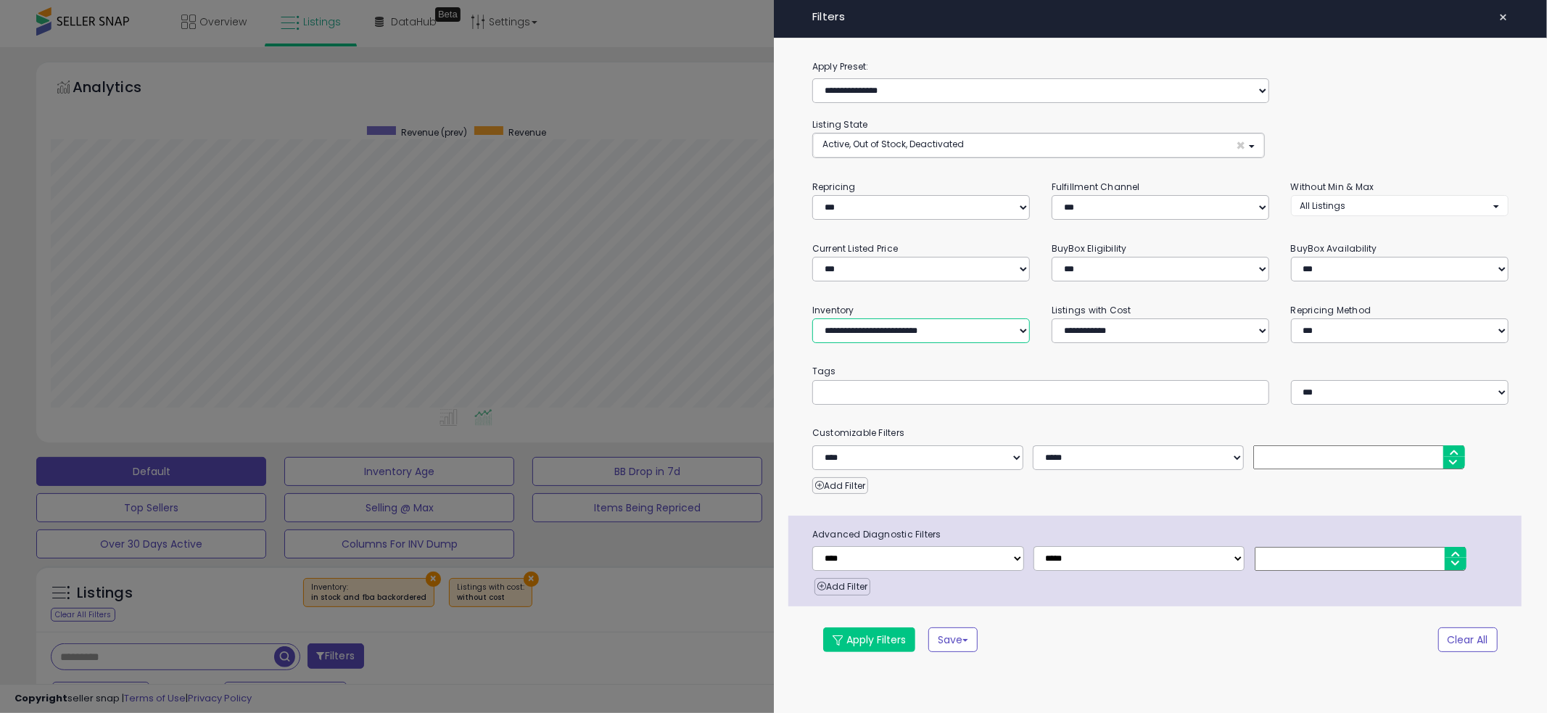  I want to click on small: Tags, so click(1160, 371).